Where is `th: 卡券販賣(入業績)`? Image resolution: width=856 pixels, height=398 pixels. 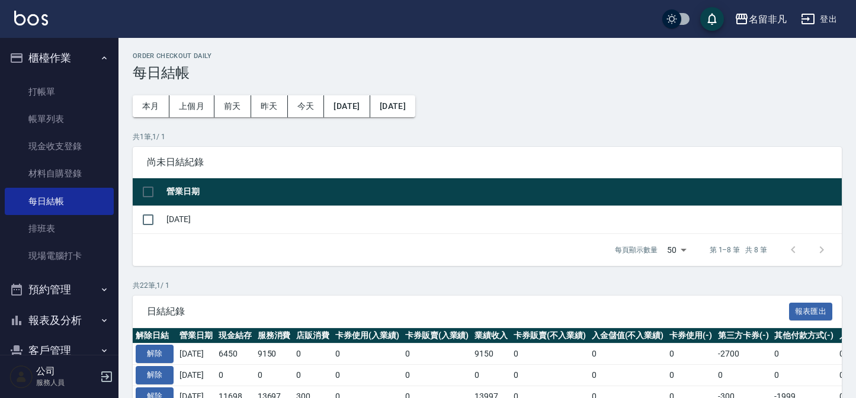 th: 卡券販賣(入業績) is located at coordinates (437, 336).